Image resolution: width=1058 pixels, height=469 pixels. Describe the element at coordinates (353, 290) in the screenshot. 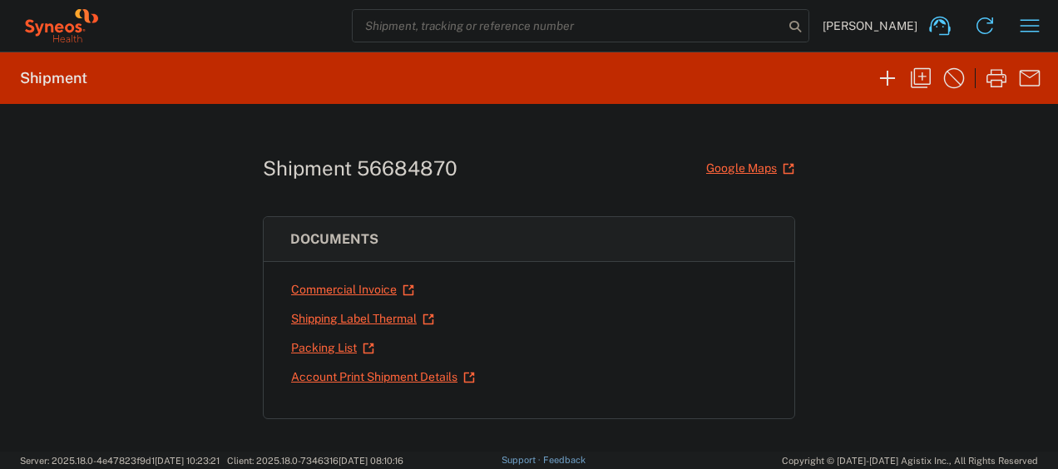

I see `a: Commercial Invoice` at that location.